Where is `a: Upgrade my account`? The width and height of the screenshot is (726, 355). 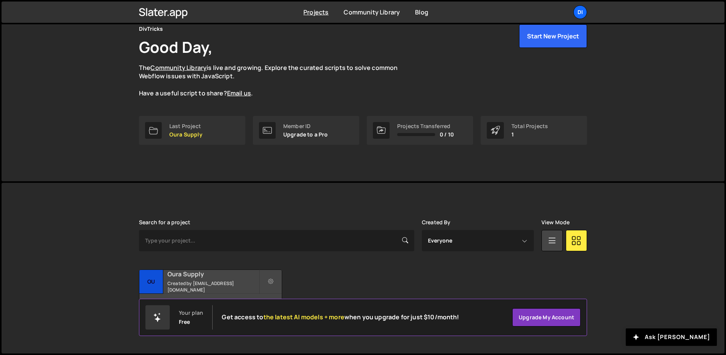
a: Upgrade my account is located at coordinates (547, 317).